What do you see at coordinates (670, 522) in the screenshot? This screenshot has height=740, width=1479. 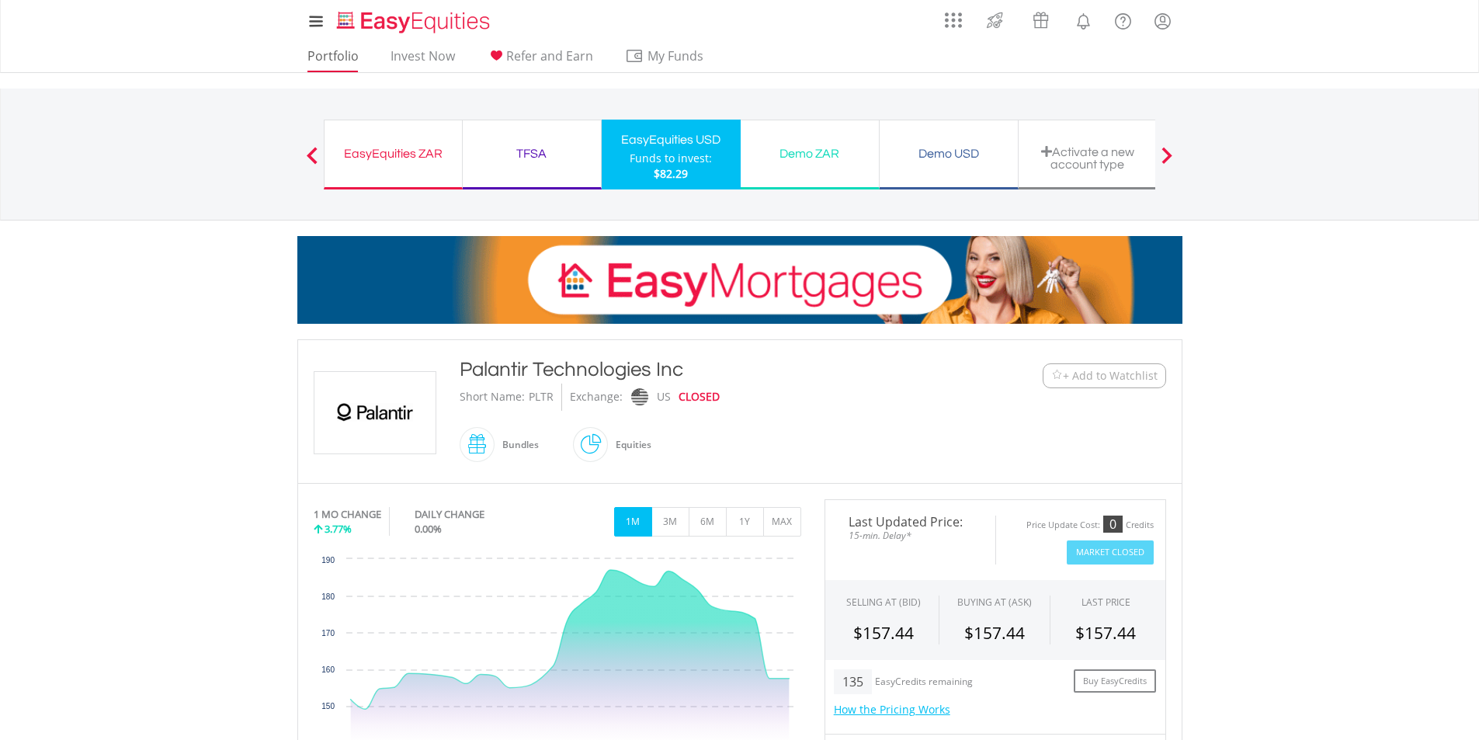 I see `button: 3M` at bounding box center [670, 522].